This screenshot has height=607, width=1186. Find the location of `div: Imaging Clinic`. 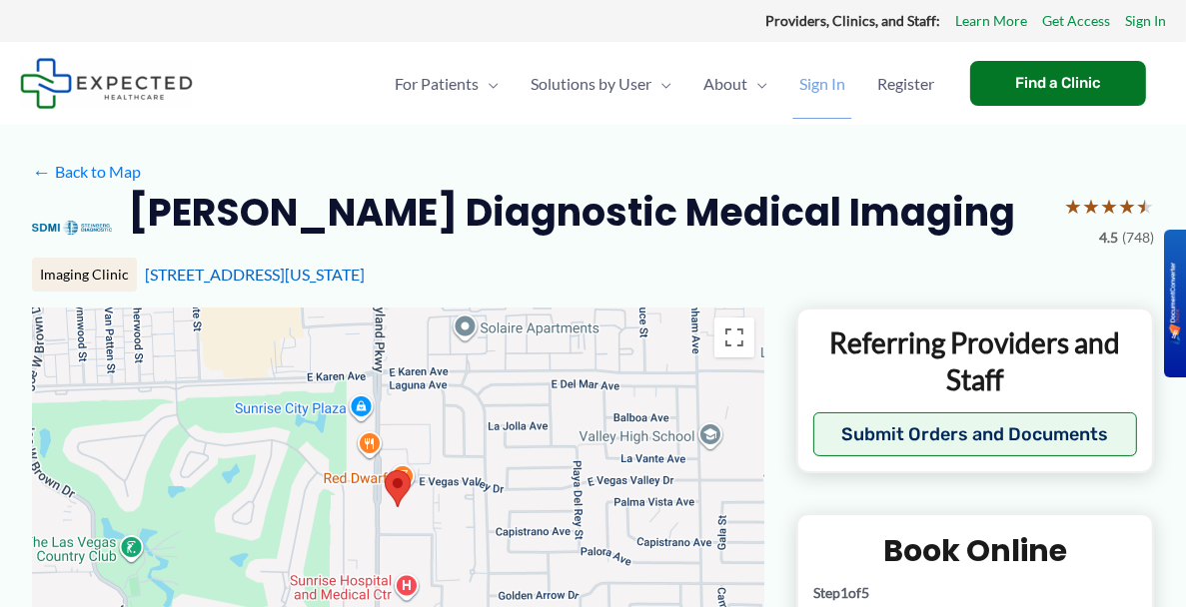

div: Imaging Clinic is located at coordinates (84, 275).